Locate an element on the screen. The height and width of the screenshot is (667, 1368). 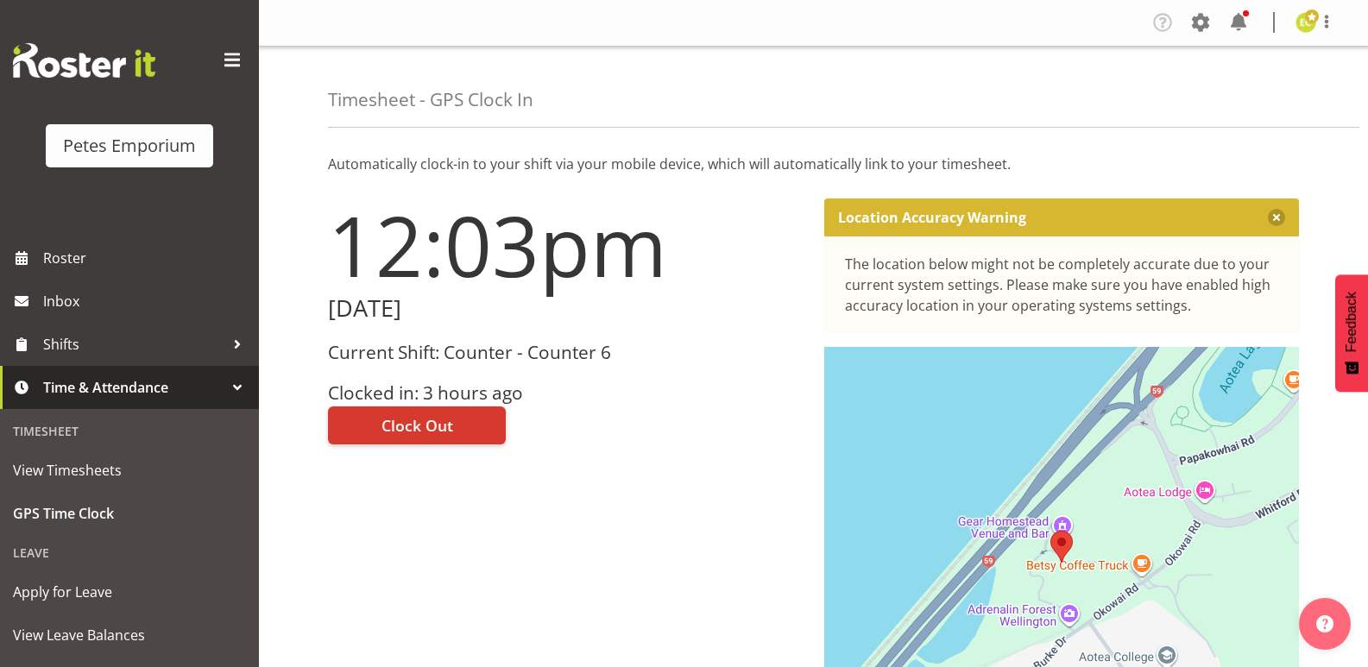
h1: 12:03pm is located at coordinates (565, 245).